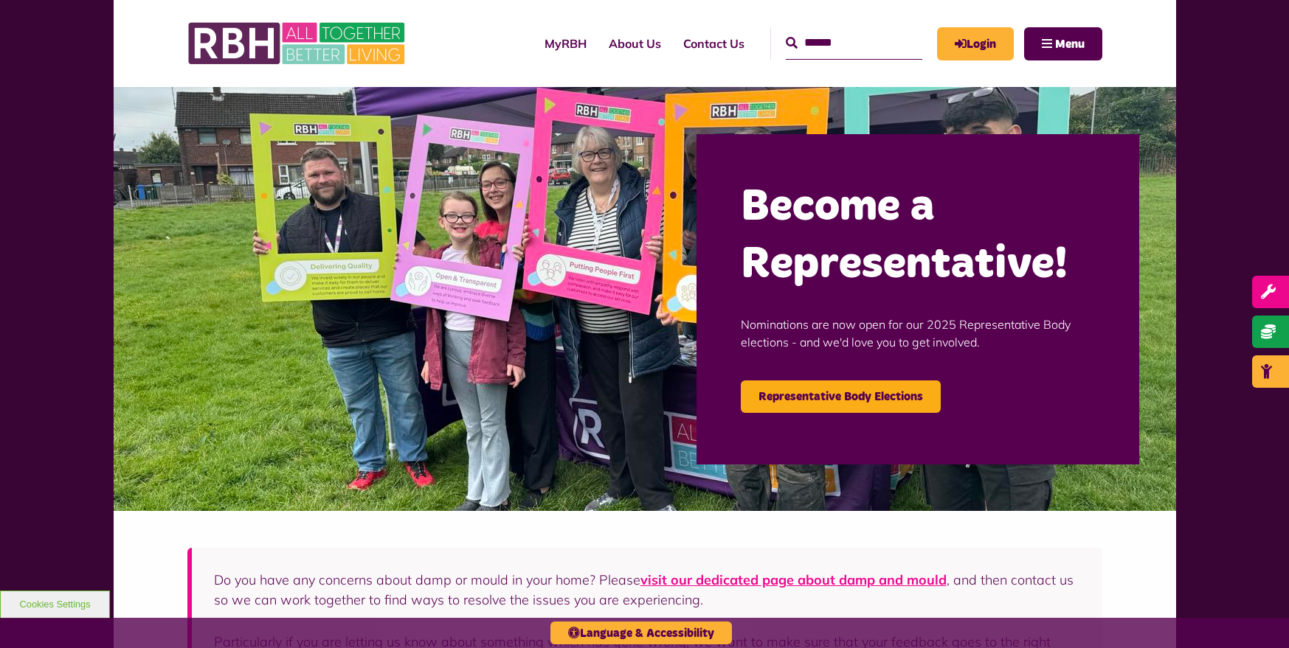  Describe the element at coordinates (298, 44) in the screenshot. I see `img: RBH` at that location.